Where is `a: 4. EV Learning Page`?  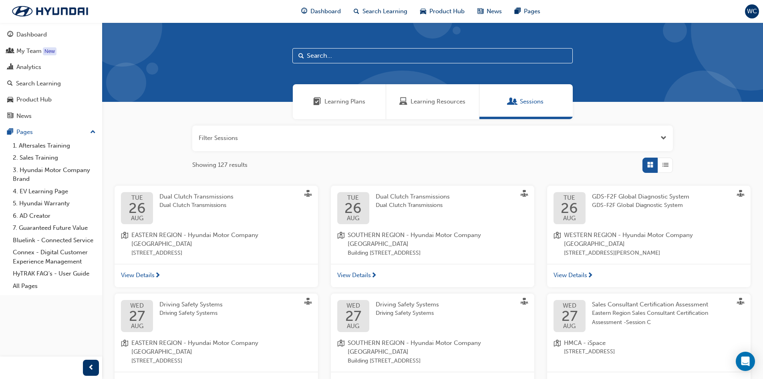
a: 4. EV Learning Page is located at coordinates (54, 191).